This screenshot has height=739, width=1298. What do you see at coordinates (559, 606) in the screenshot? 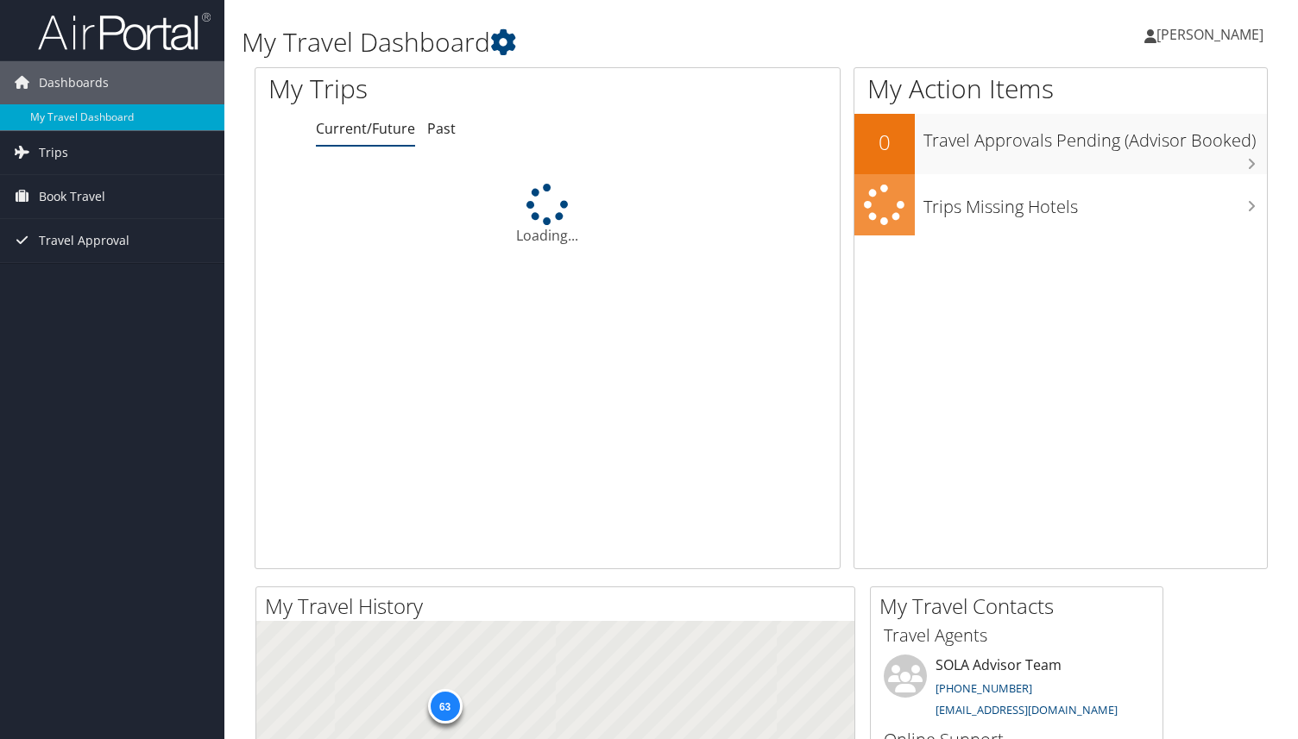
I see `h2: My Travel History` at bounding box center [559, 606].